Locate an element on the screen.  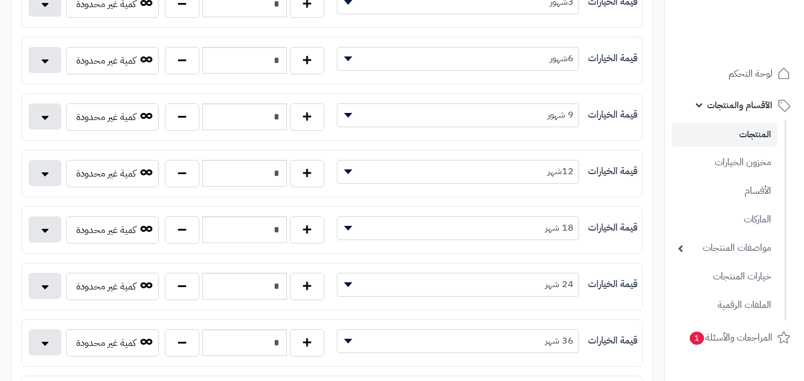
span: 9 شهور is located at coordinates (458, 115).